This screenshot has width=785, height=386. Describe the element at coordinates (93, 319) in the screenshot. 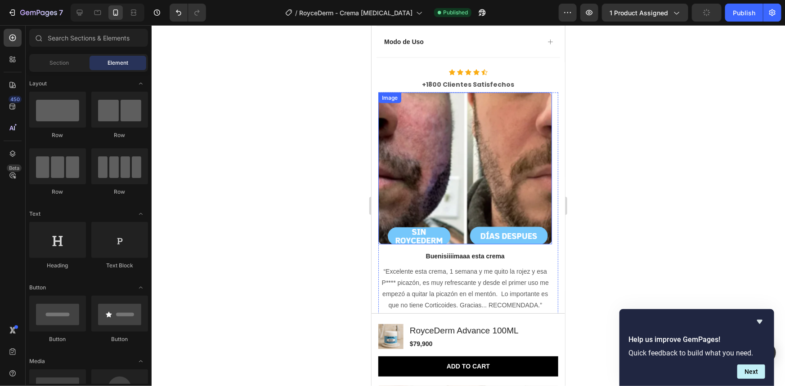

I see `div: $79,900` at that location.